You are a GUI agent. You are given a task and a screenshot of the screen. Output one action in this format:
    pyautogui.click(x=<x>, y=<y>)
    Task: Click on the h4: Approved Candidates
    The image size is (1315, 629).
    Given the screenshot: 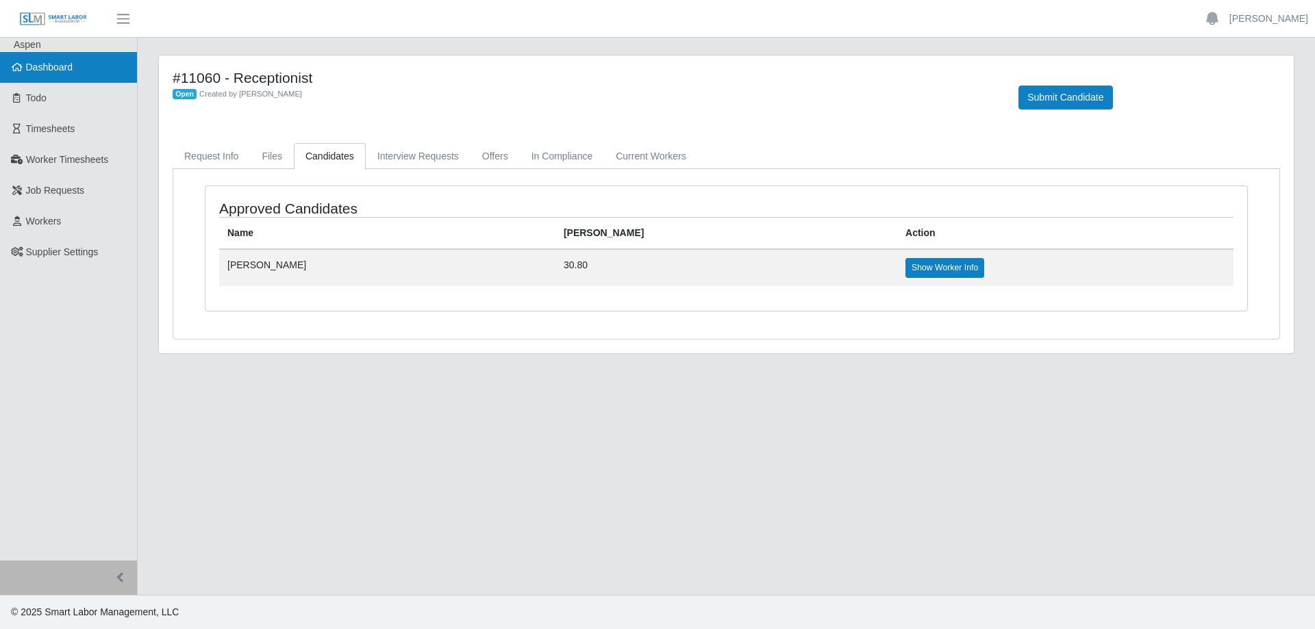 What is the action you would take?
    pyautogui.click(x=425, y=208)
    